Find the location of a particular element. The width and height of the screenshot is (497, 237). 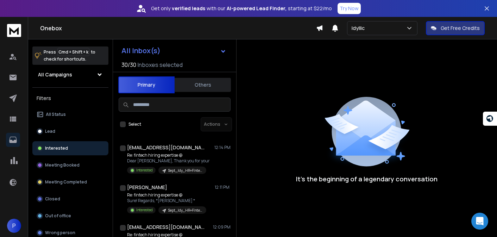

button: Primary is located at coordinates (147, 85).